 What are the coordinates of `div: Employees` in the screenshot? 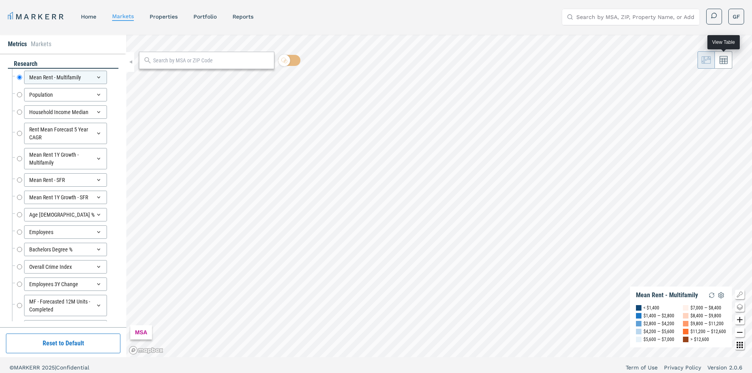 It's located at (65, 232).